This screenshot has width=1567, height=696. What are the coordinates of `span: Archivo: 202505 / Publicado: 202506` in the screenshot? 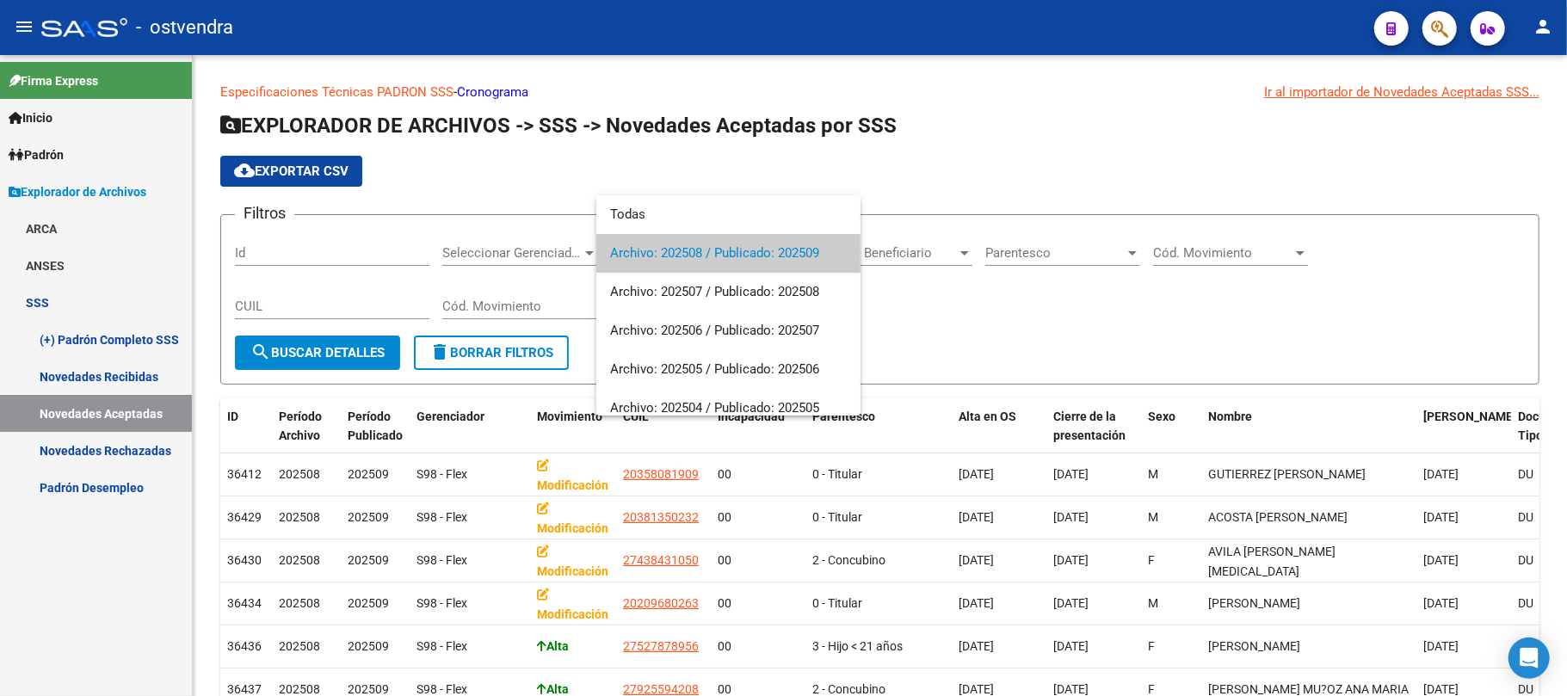 It's located at (728, 369).